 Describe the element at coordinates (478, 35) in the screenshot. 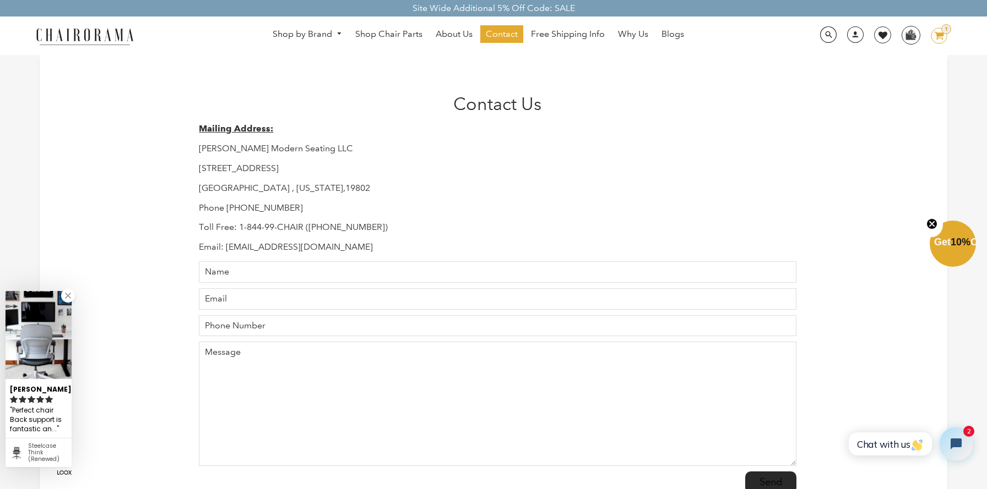

I see `nav: DesktopNavigation` at that location.